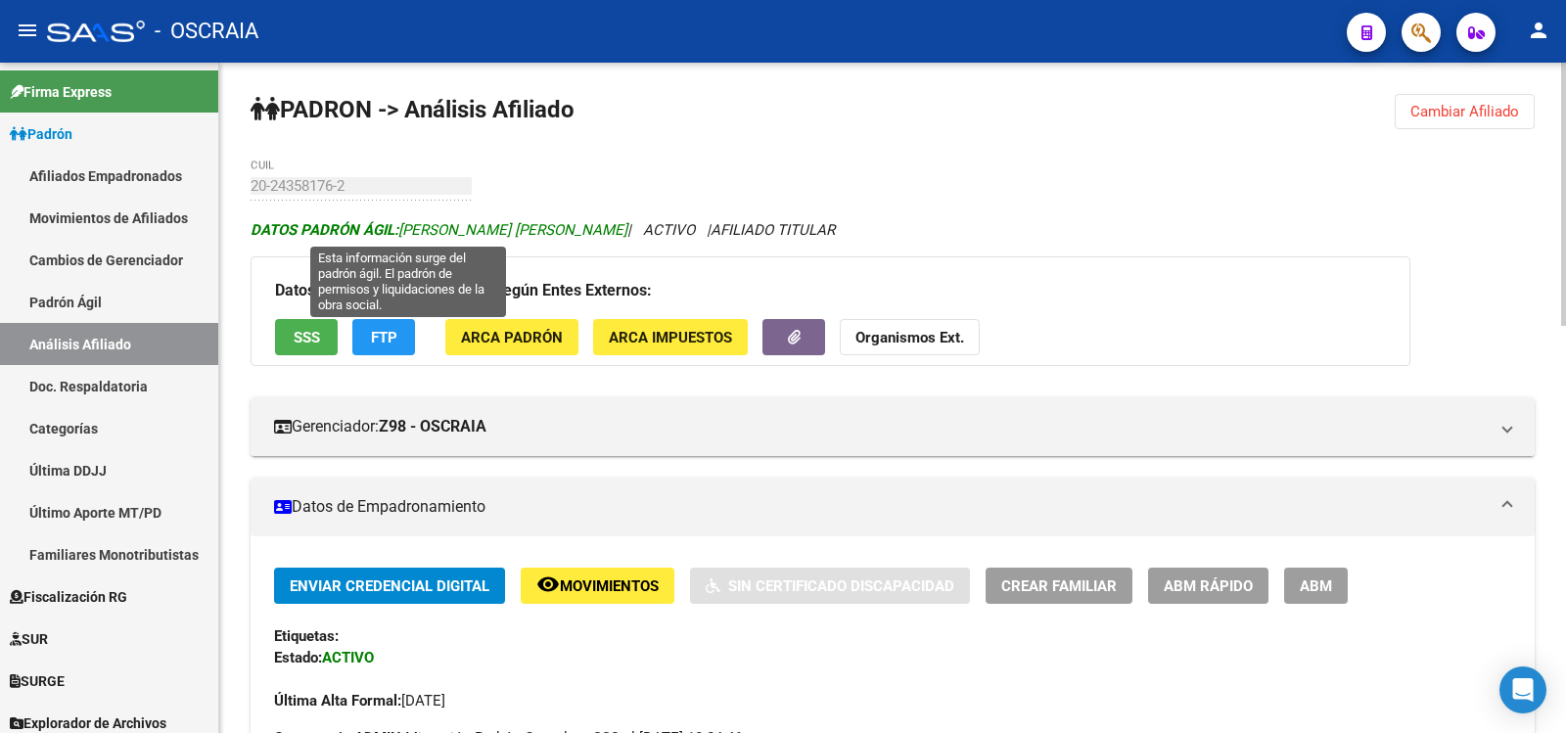 This screenshot has height=733, width=1566. Describe the element at coordinates (1316, 586) in the screenshot. I see `span: ABM` at that location.